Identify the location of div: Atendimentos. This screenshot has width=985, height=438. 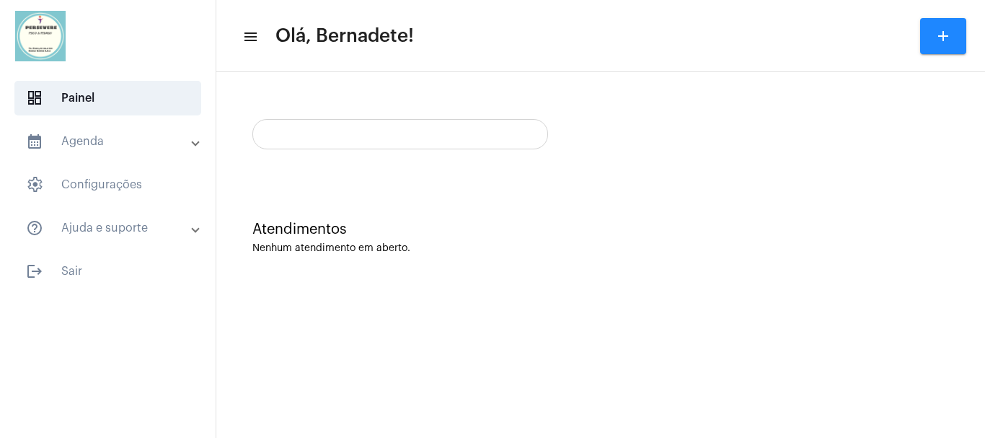
(601, 229).